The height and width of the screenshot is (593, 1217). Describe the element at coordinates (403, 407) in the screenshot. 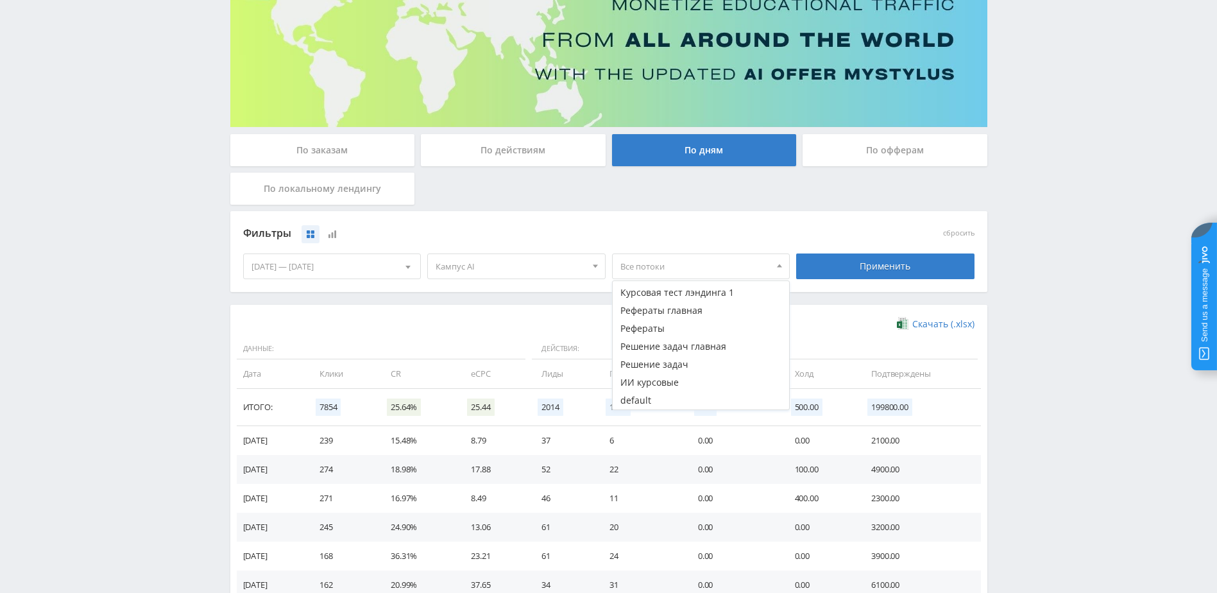

I see `span: 25.64%` at that location.